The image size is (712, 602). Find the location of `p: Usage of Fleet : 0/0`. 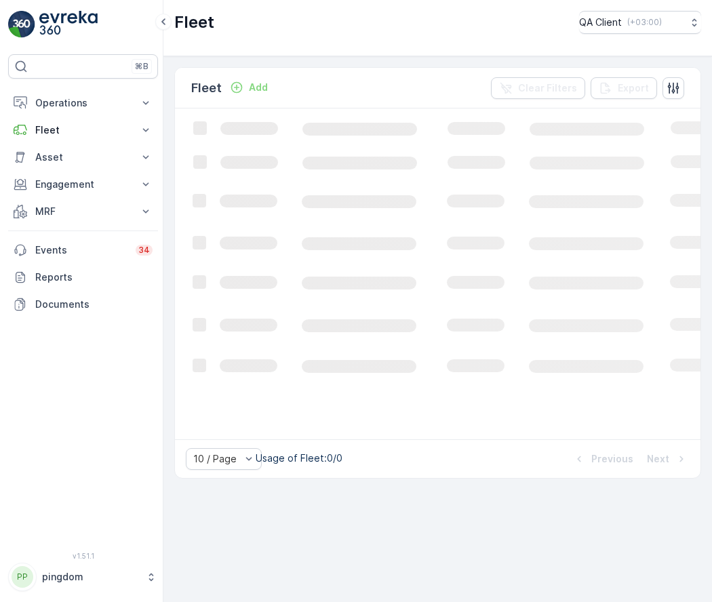

p: Usage of Fleet : 0/0 is located at coordinates (299, 458).